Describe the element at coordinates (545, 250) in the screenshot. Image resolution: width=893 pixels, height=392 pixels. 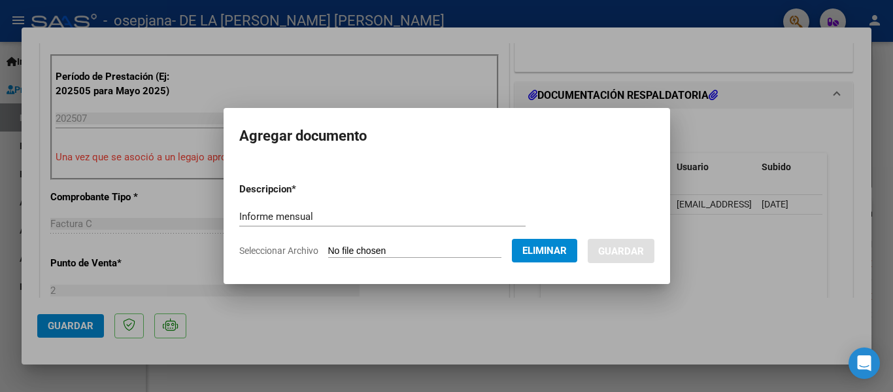
I see `span: Eliminar` at that location.